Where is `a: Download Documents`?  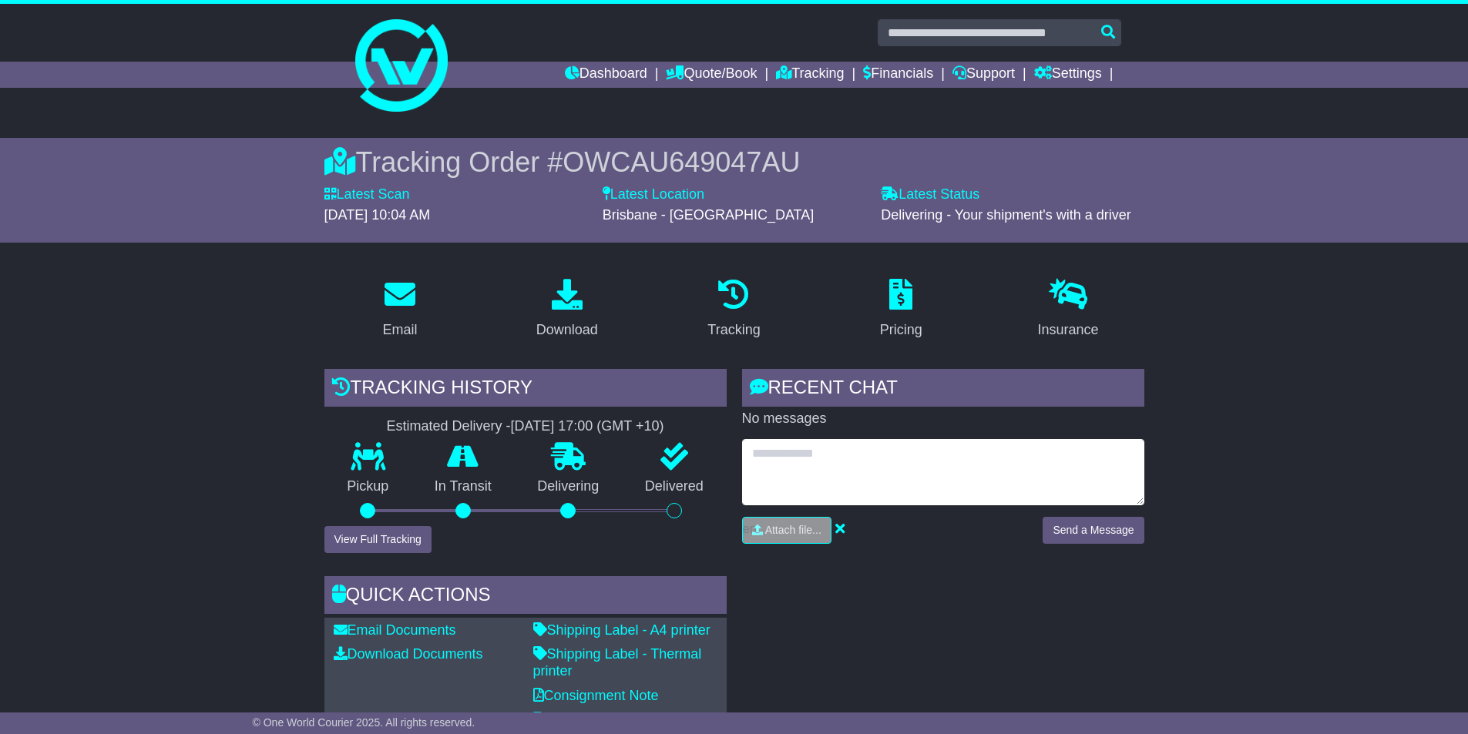 a: Download Documents is located at coordinates (408, 654).